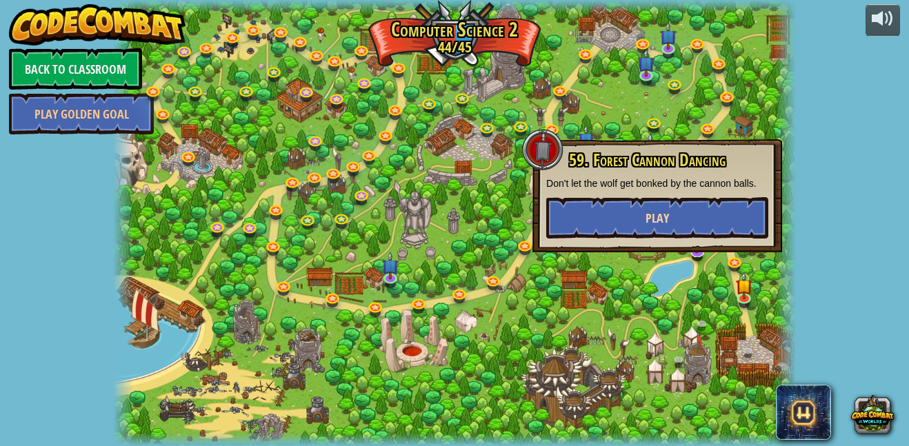 Image resolution: width=909 pixels, height=446 pixels. Describe the element at coordinates (81, 114) in the screenshot. I see `a: Play Golden Goal` at that location.